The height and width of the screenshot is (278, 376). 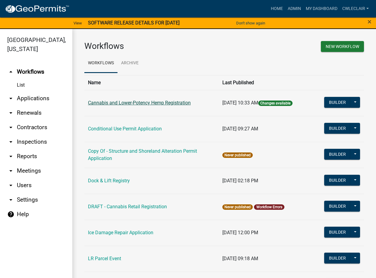 What do you see at coordinates (109, 180) in the screenshot?
I see `a: Dock & Lift Registry` at bounding box center [109, 180].